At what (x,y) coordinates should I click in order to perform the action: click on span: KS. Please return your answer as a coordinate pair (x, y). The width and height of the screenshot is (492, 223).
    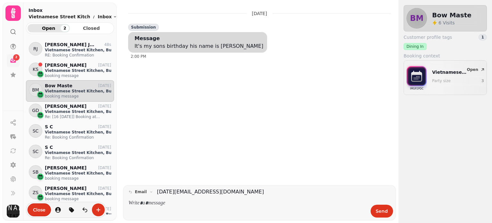
    Looking at the image, I should click on (36, 69).